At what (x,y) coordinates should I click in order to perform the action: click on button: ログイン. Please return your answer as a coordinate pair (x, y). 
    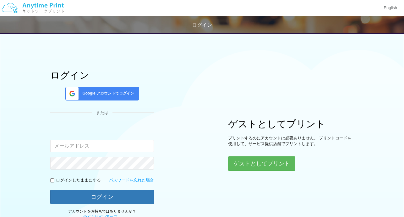
    Looking at the image, I should click on (102, 197).